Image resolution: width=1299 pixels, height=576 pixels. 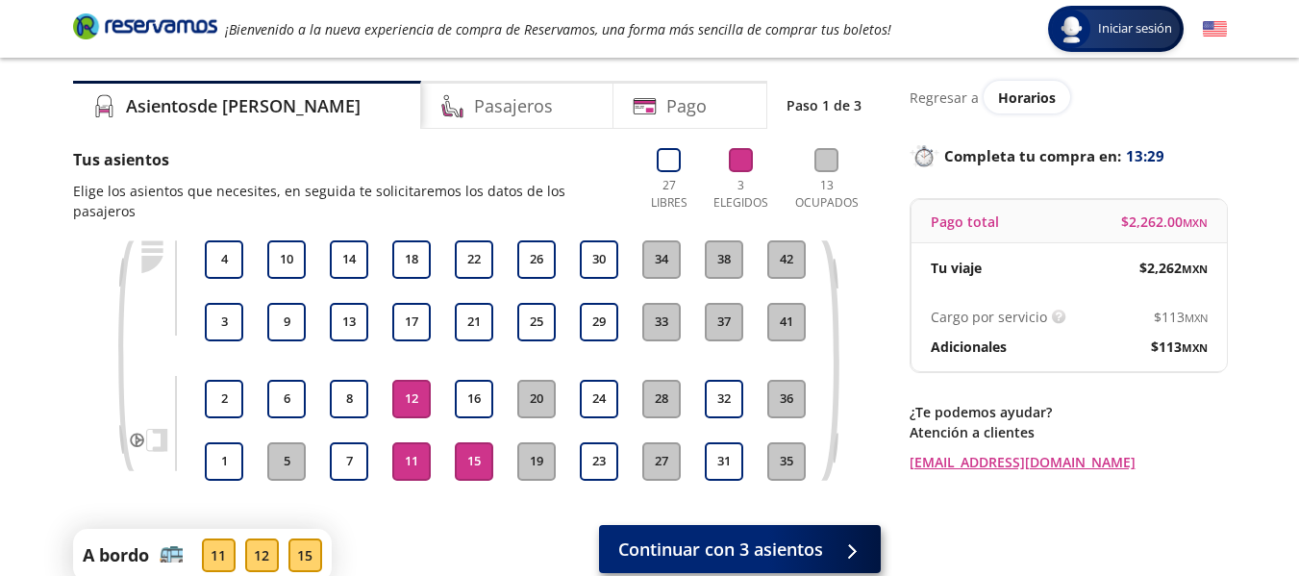 What do you see at coordinates (412, 462) in the screenshot?
I see `button: 11` at bounding box center [412, 462].